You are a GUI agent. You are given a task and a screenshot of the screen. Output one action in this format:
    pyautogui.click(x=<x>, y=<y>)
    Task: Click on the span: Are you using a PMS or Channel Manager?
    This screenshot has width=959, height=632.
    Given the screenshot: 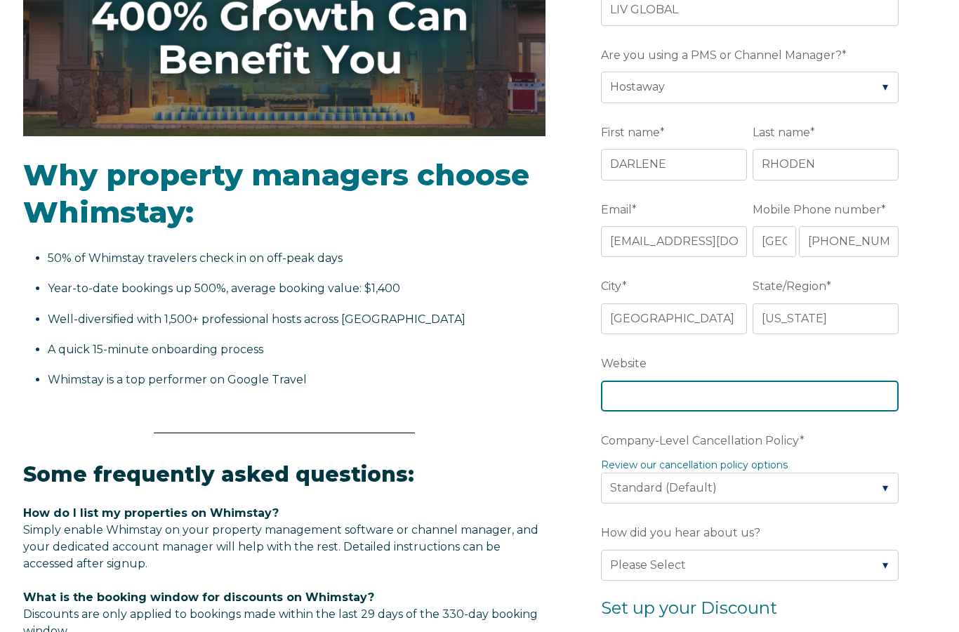 What is the action you would take?
    pyautogui.click(x=721, y=55)
    